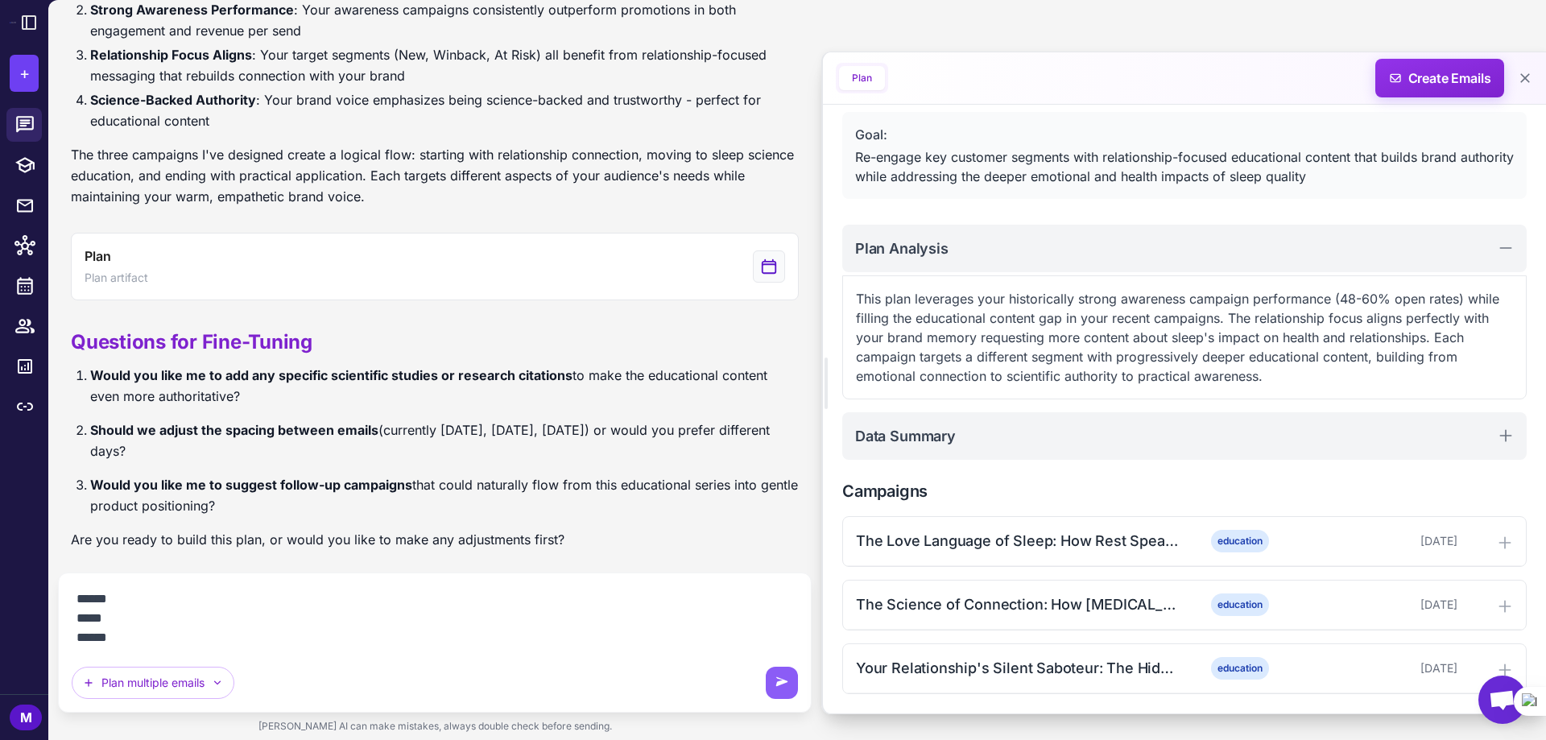 The height and width of the screenshot is (740, 1546). I want to click on h2: Plan Analysis, so click(902, 248).